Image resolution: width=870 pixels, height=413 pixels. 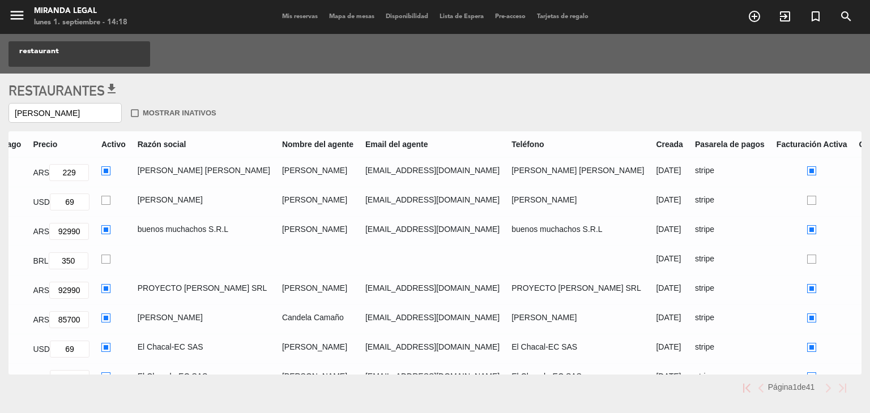 What do you see at coordinates (785, 16) in the screenshot?
I see `i: exit_to_app` at bounding box center [785, 16].